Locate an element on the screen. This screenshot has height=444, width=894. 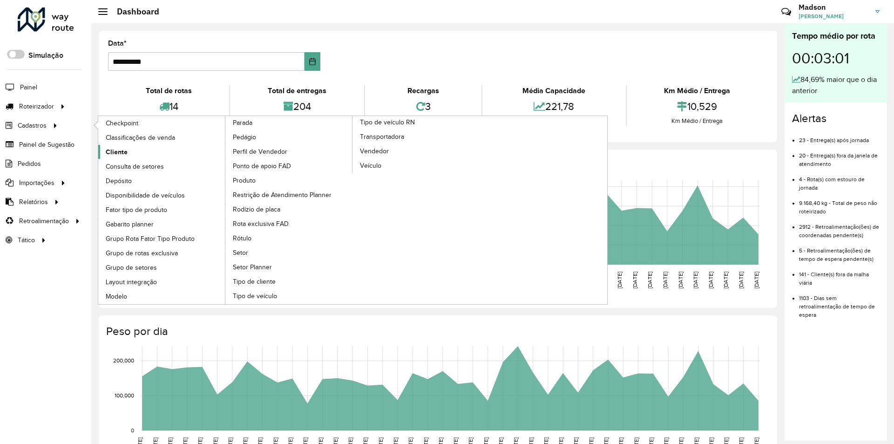
h2: Dashboard is located at coordinates (133, 12).